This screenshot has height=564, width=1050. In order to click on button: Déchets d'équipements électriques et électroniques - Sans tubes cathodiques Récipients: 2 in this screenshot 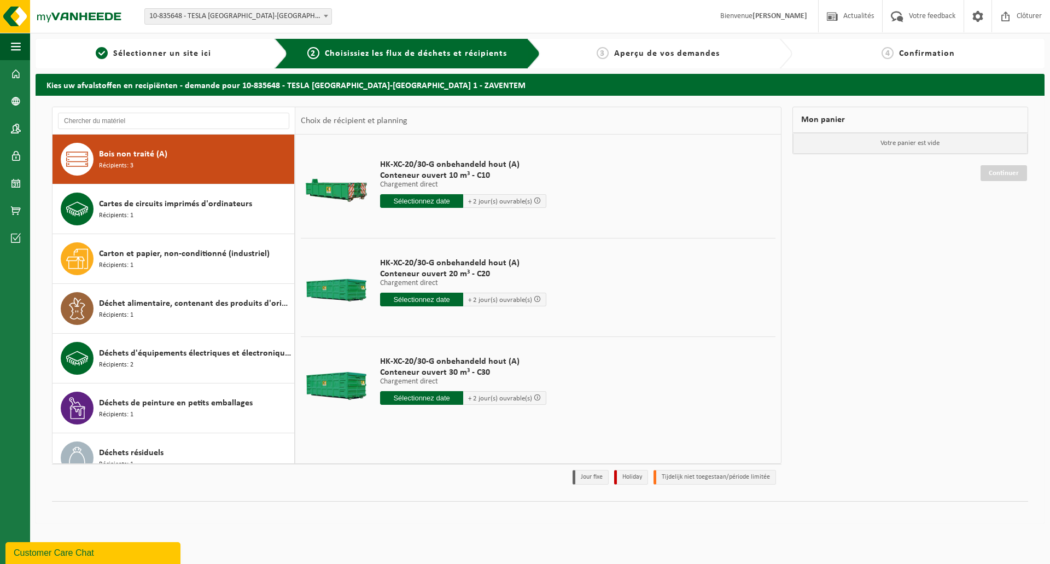, I will do `click(173, 358)`.